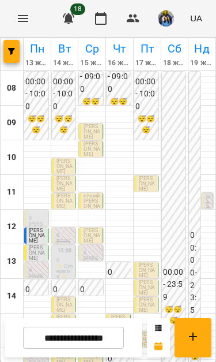 The width and height of the screenshot is (216, 362). I want to click on h6: 15 жовт, so click(92, 63).